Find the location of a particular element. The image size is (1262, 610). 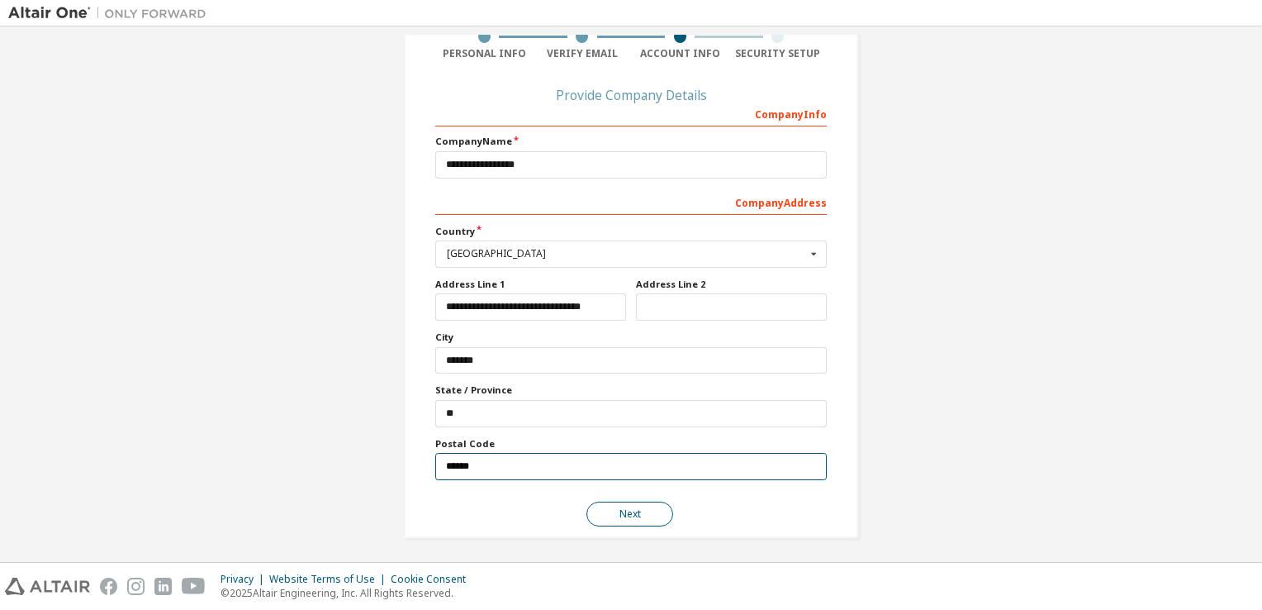

div: Company Address is located at coordinates (631, 202).